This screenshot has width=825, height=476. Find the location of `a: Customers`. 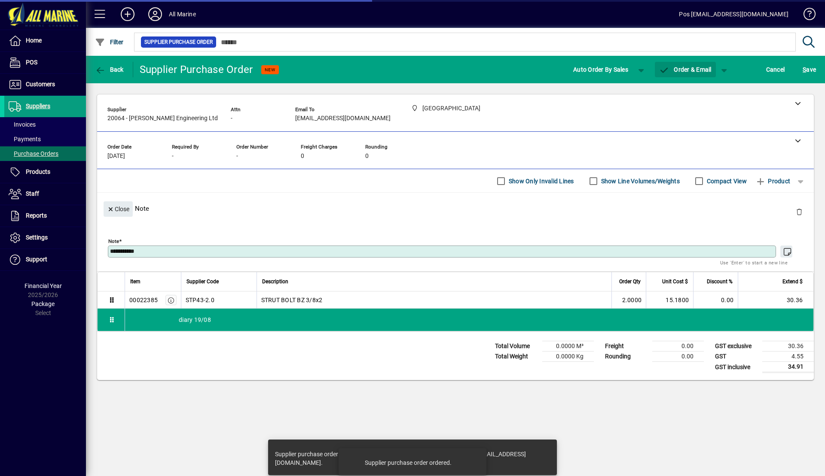

a: Customers is located at coordinates (45, 85).